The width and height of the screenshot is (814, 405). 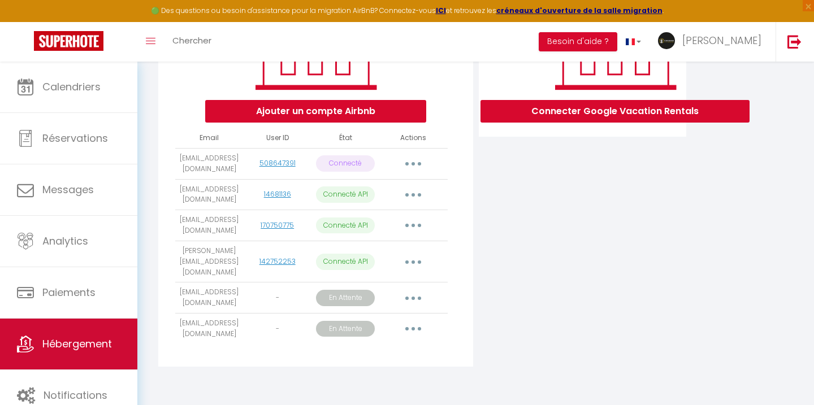 I want to click on img: logout, so click(x=794, y=41).